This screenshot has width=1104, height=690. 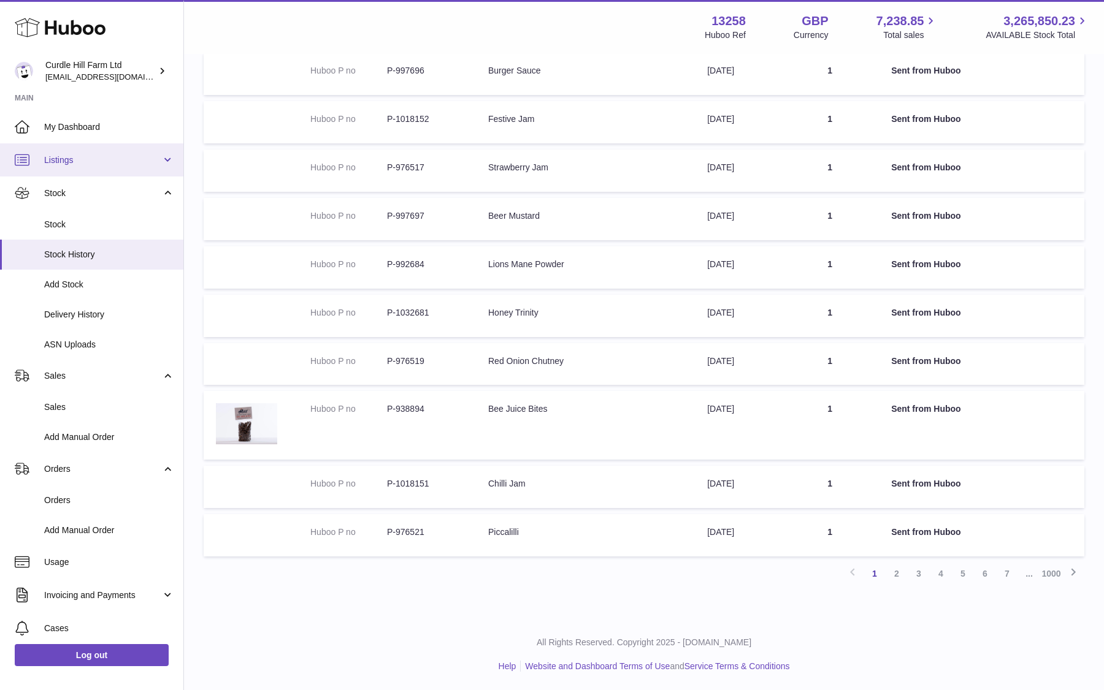 I want to click on a: Website and Dashboard Terms of Use, so click(x=597, y=666).